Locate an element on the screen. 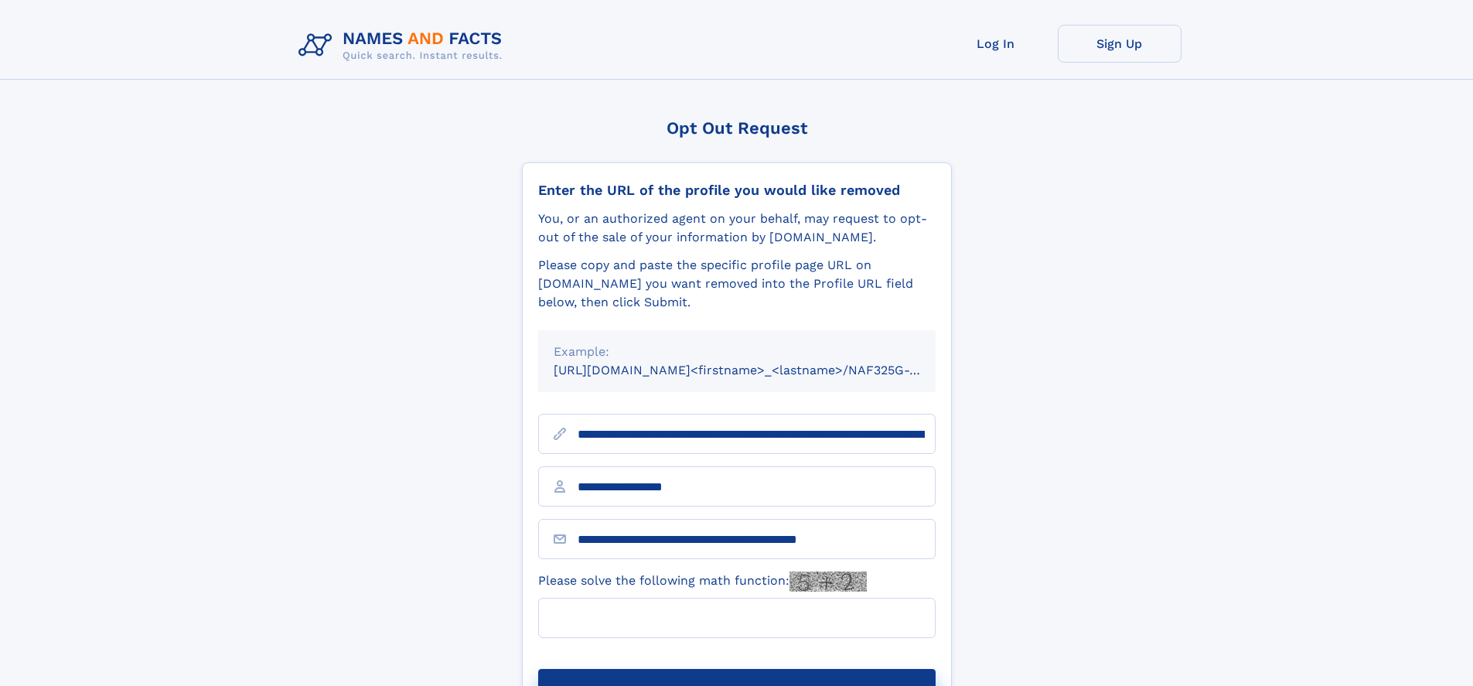 The image size is (1473, 686). div: Opt Out Request is located at coordinates (737, 128).